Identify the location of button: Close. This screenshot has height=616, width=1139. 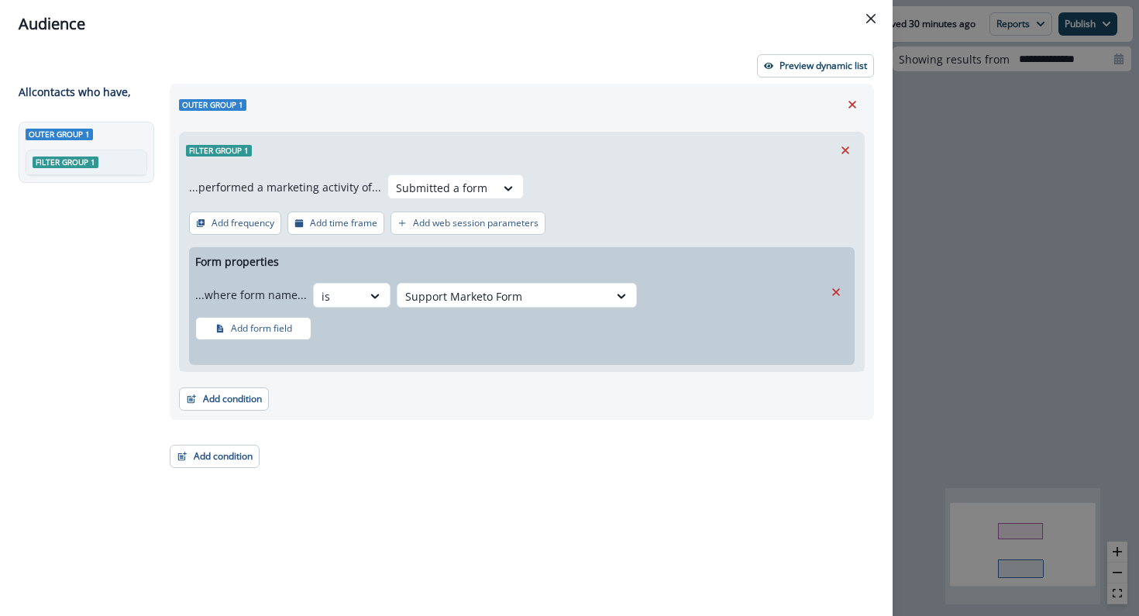
(871, 19).